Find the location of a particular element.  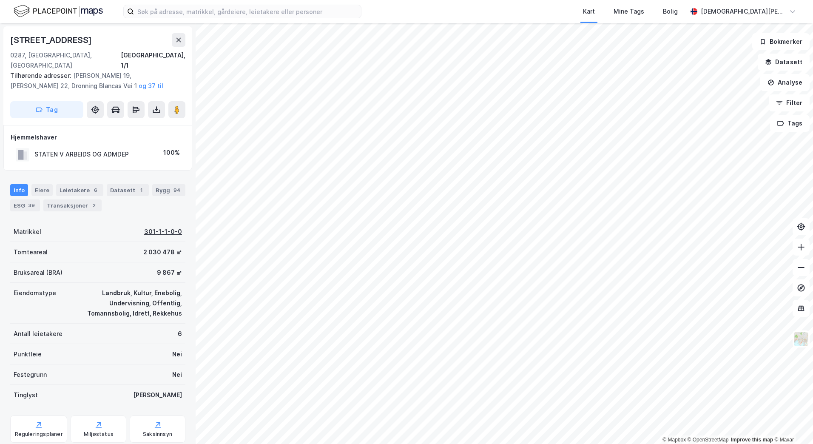

div: Leietakere is located at coordinates (79, 190).